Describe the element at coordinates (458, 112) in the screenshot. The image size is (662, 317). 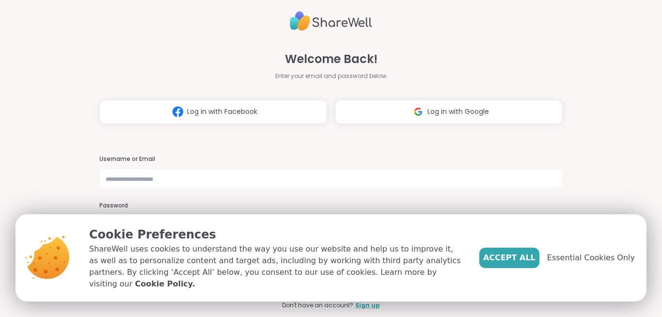
I see `span: Log in with Google` at that location.